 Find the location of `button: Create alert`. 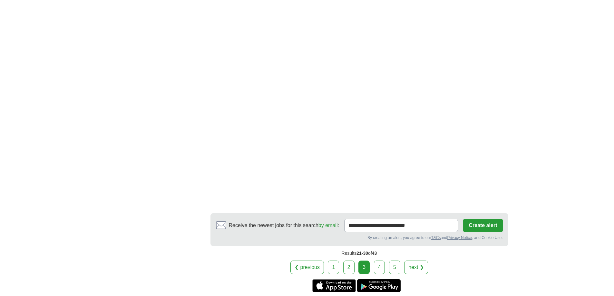

button: Create alert is located at coordinates (483, 226).